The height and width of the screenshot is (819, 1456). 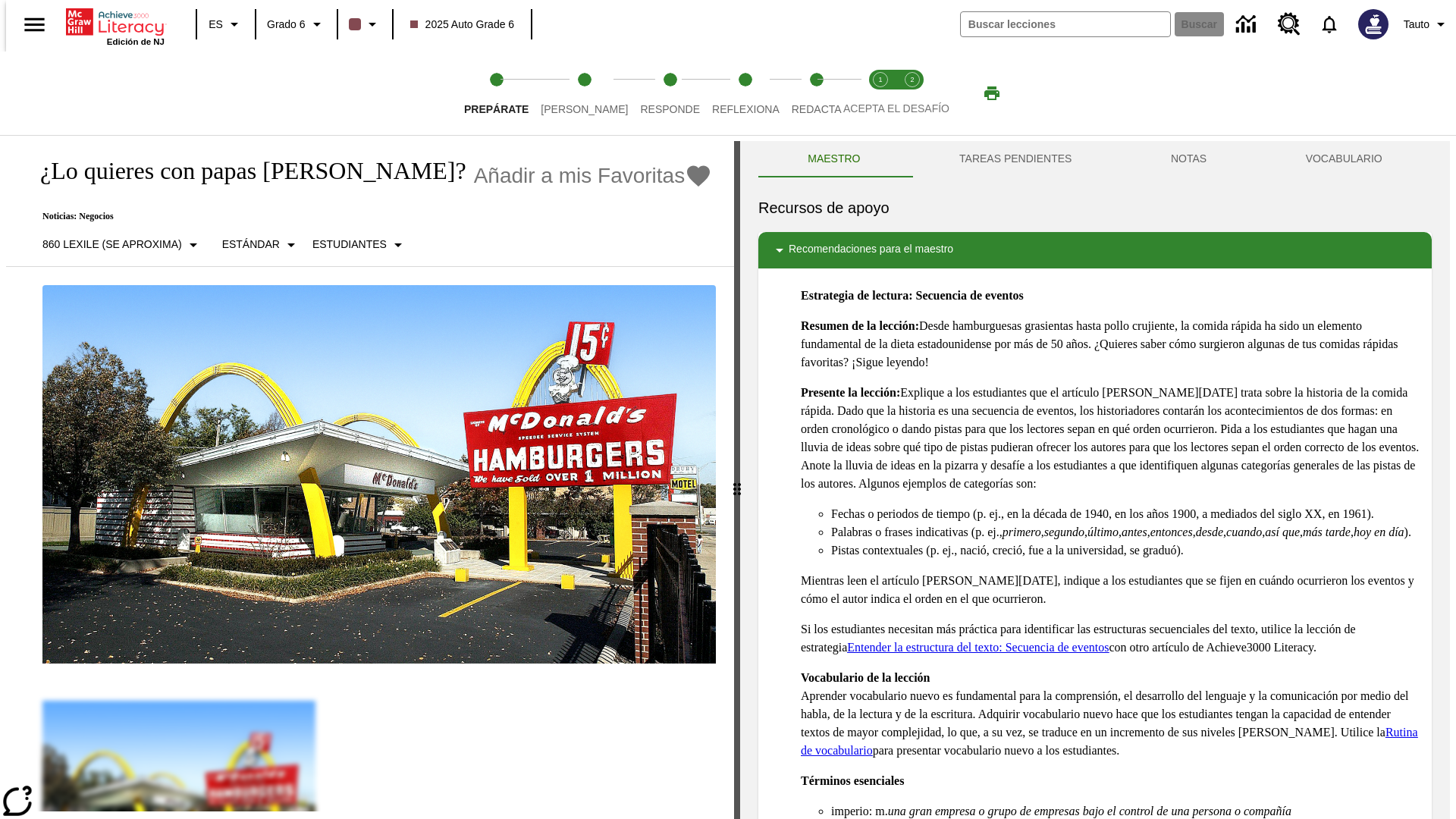 What do you see at coordinates (871, 250) in the screenshot?
I see `p: Recomendaciones para el maestro` at bounding box center [871, 250].